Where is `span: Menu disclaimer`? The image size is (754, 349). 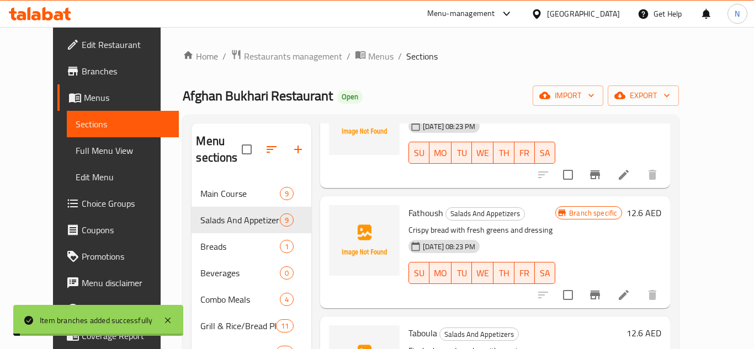
span: Menu disclaimer is located at coordinates (126, 283).